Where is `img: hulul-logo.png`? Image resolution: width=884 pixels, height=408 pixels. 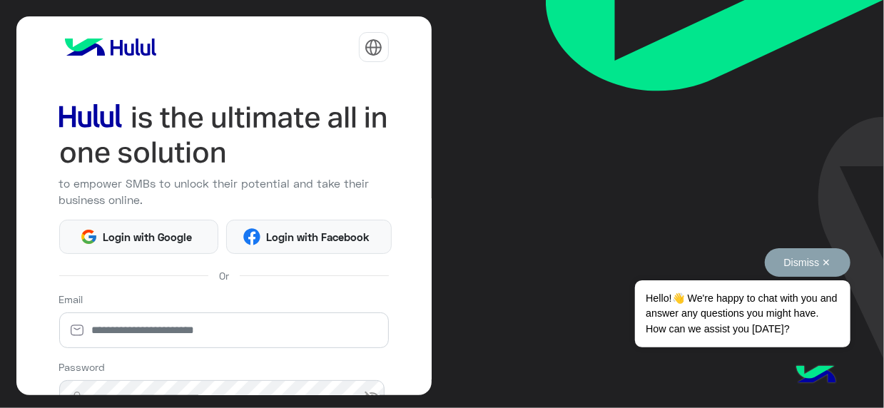
img: hulul-logo.png is located at coordinates (816, 376).